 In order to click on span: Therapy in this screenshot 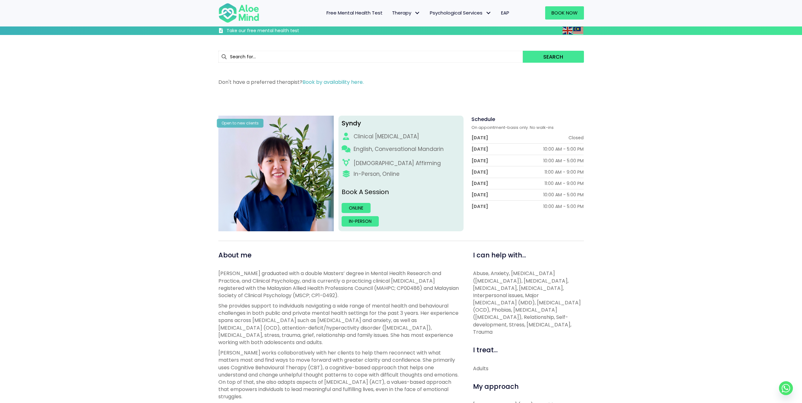, I will do `click(406, 13)`.